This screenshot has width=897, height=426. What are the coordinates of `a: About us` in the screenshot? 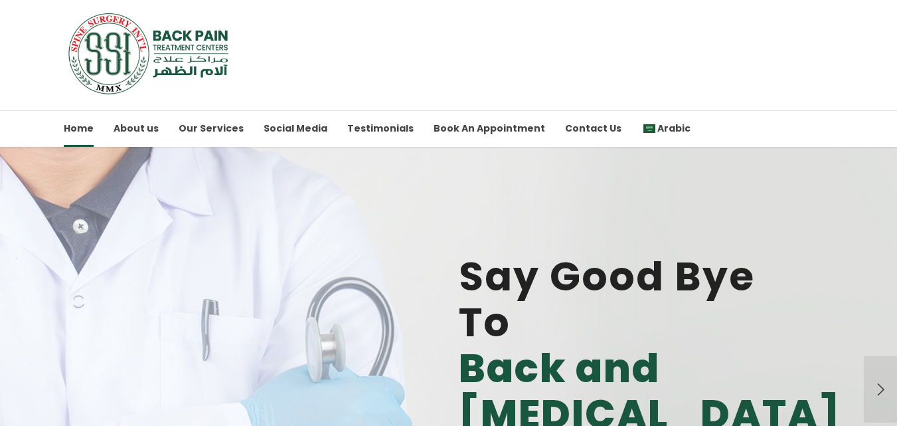 It's located at (136, 128).